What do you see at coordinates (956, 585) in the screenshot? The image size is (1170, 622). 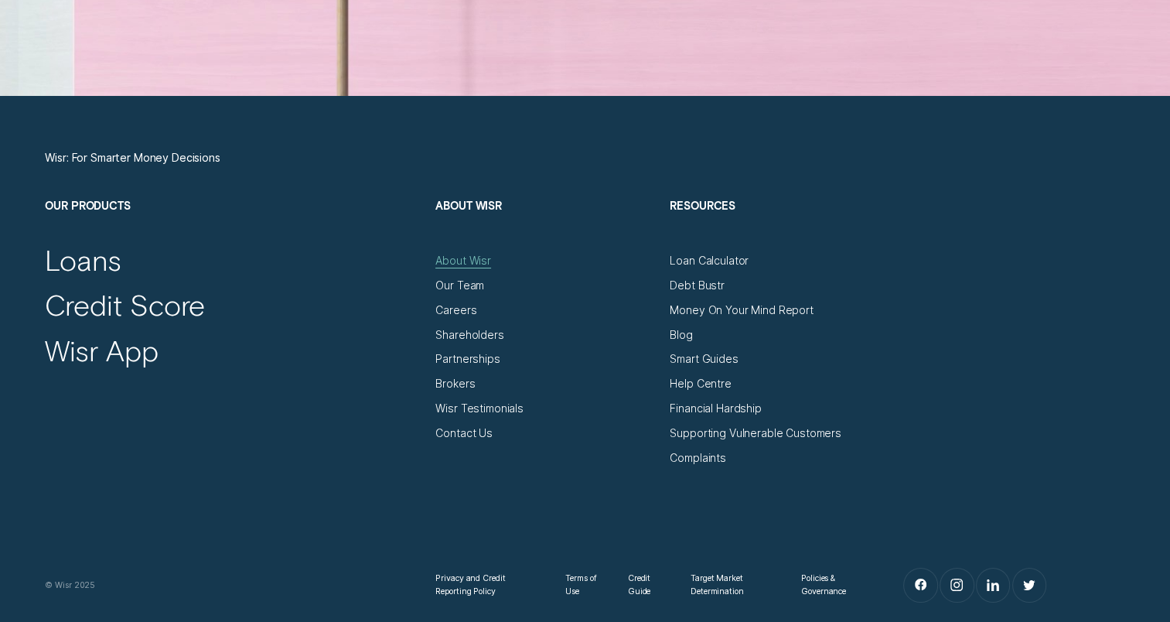 I see `a: Instagram` at bounding box center [956, 585].